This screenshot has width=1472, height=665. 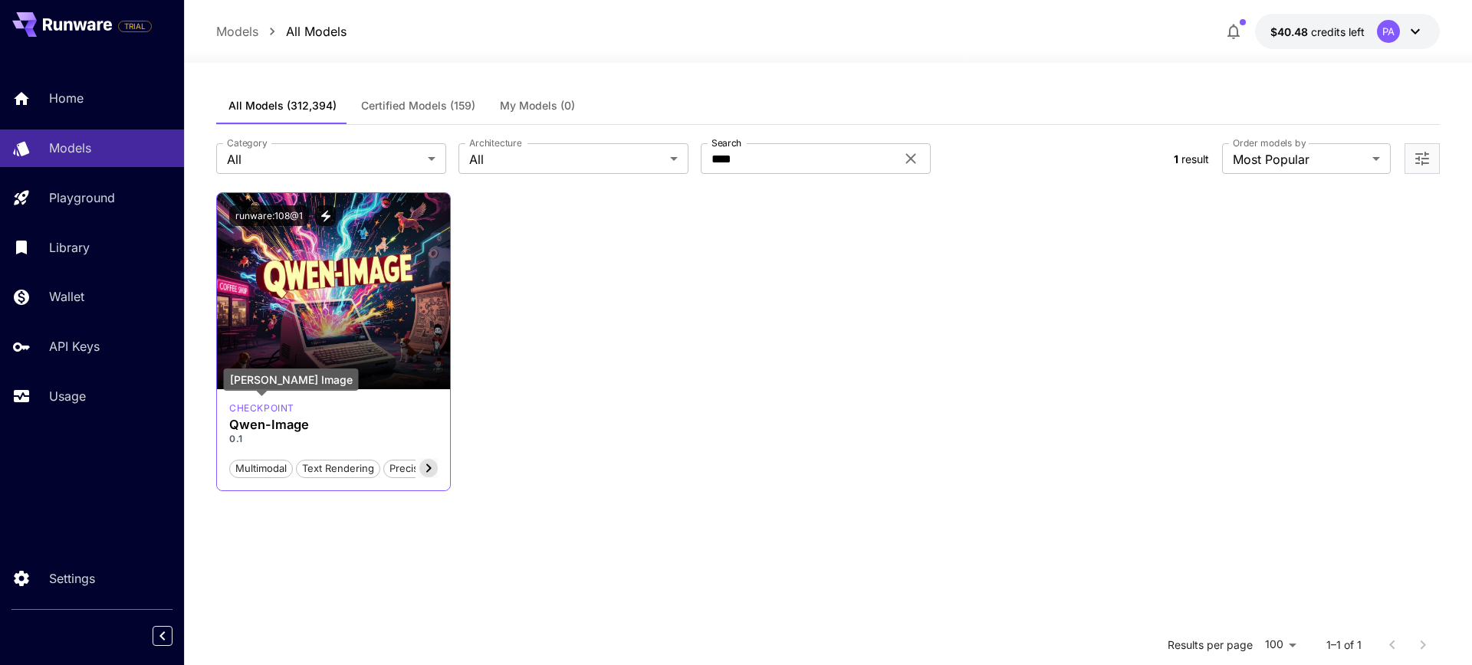 I want to click on span: TRIAL, so click(x=135, y=26).